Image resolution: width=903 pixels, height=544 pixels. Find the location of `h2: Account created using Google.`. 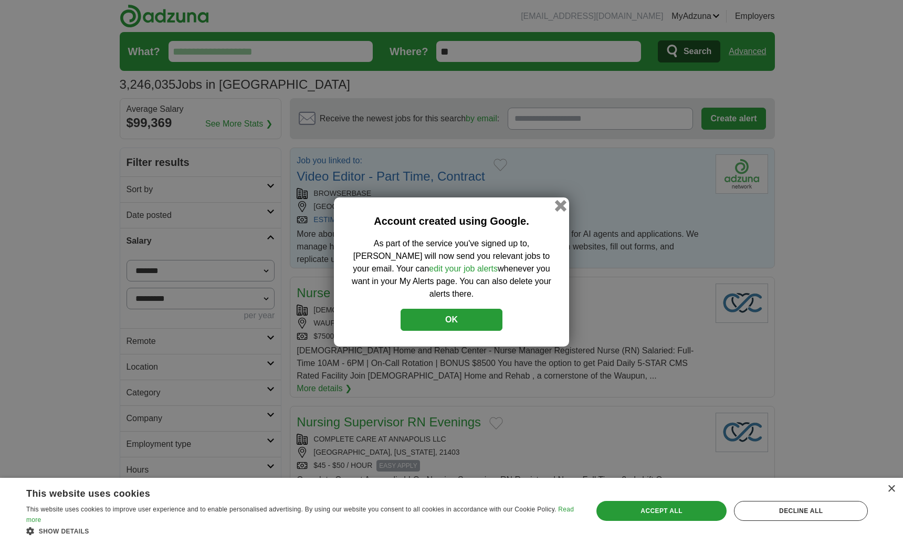

h2: Account created using Google. is located at coordinates (452, 221).